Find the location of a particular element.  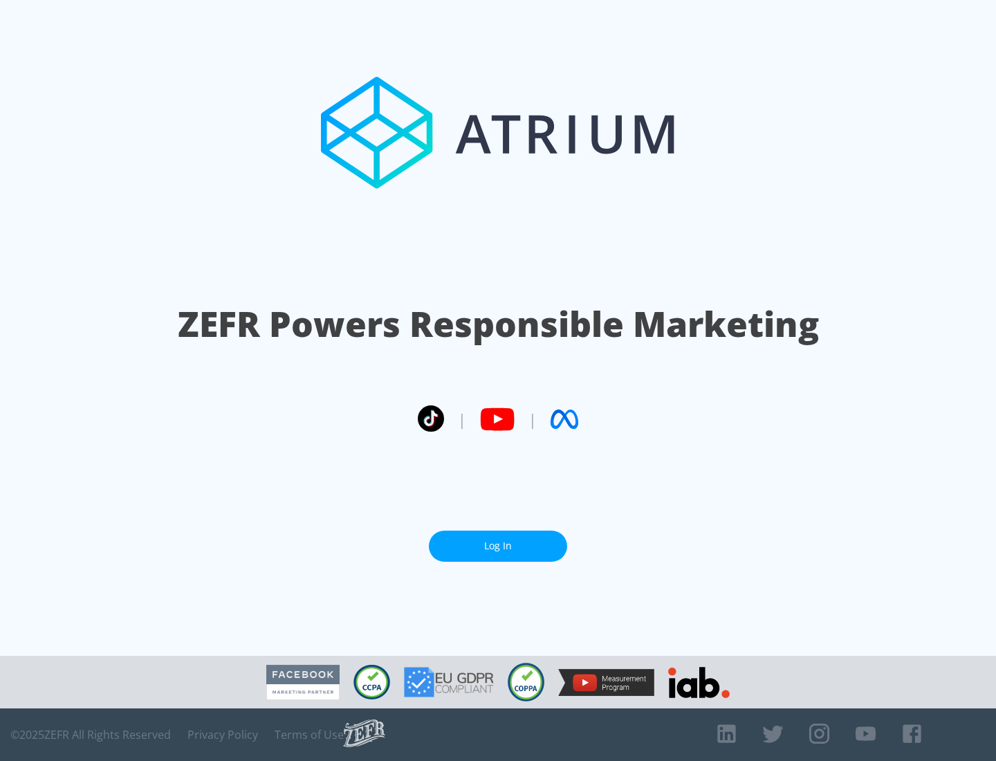

a: Log In is located at coordinates (498, 546).